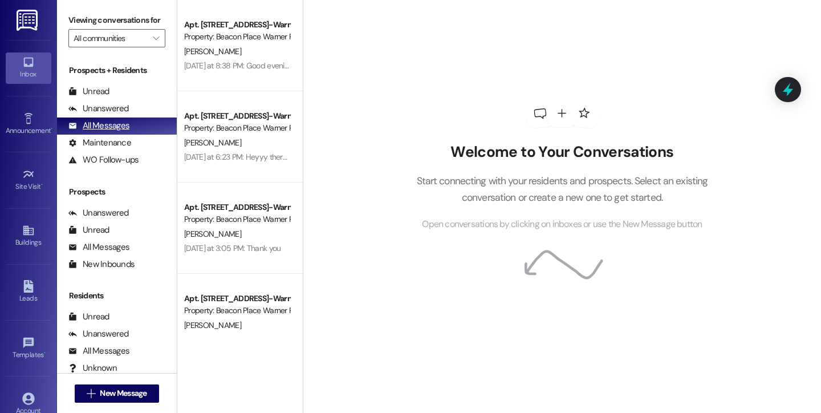 The width and height of the screenshot is (821, 413). I want to click on span: New Message, so click(123, 393).